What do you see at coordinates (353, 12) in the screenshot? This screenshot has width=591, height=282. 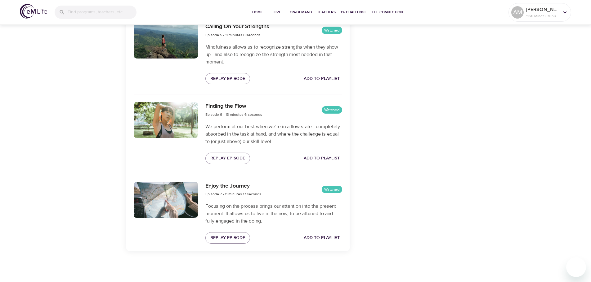 I see `span: 1% Challenge` at bounding box center [353, 12].